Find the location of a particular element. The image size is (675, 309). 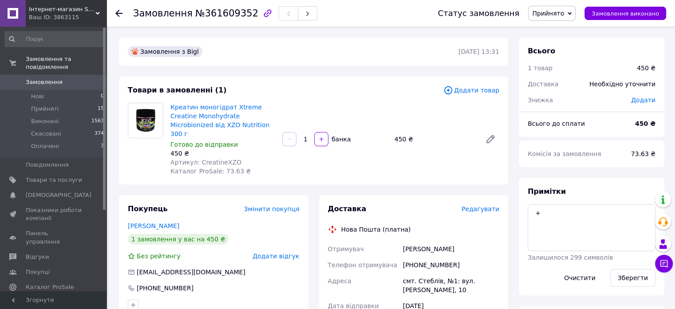

span: Повідомлення is located at coordinates (47, 165).